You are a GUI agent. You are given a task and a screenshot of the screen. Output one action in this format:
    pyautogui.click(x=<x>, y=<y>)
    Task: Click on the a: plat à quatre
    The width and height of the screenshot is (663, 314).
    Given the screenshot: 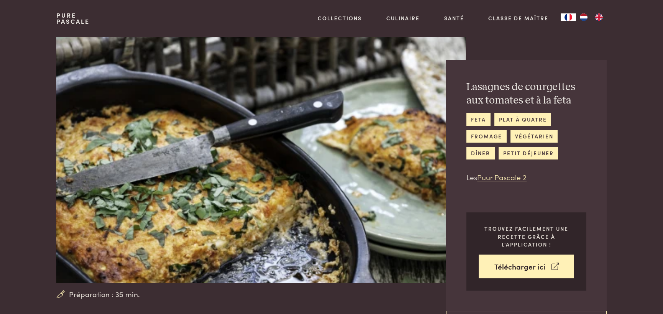 What is the action you would take?
    pyautogui.click(x=523, y=119)
    